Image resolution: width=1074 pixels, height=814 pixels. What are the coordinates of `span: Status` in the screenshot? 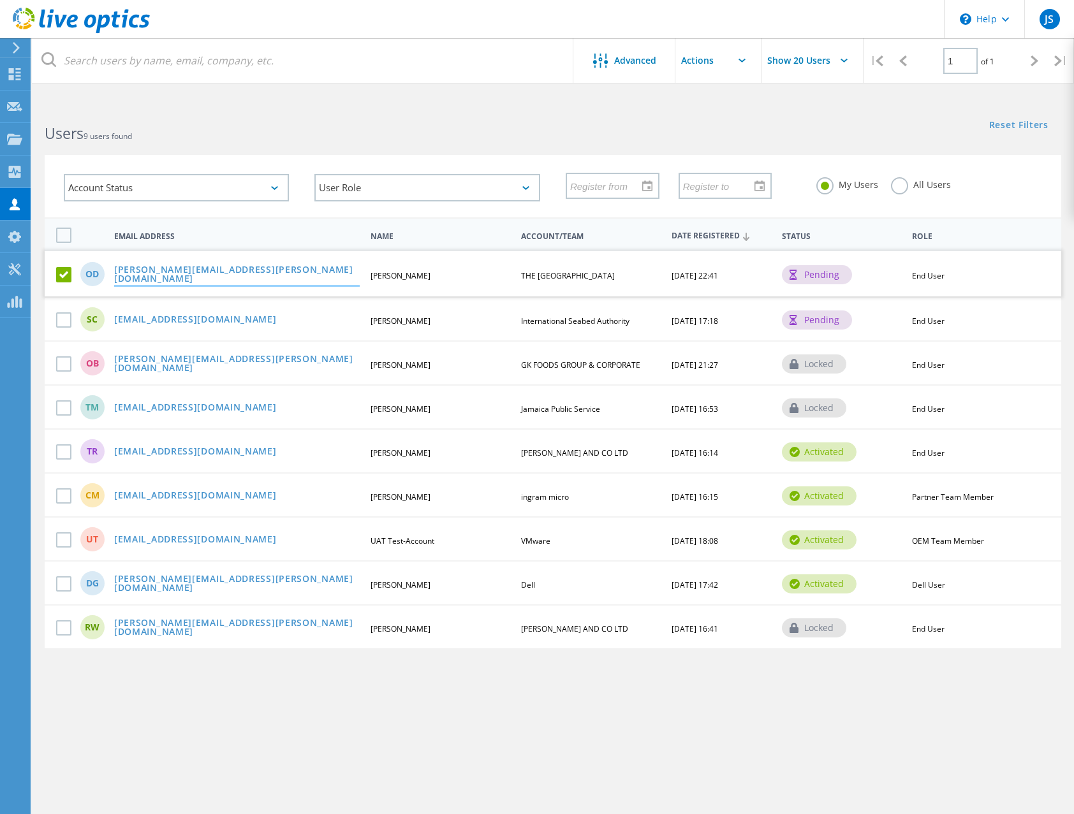 It's located at (841, 237).